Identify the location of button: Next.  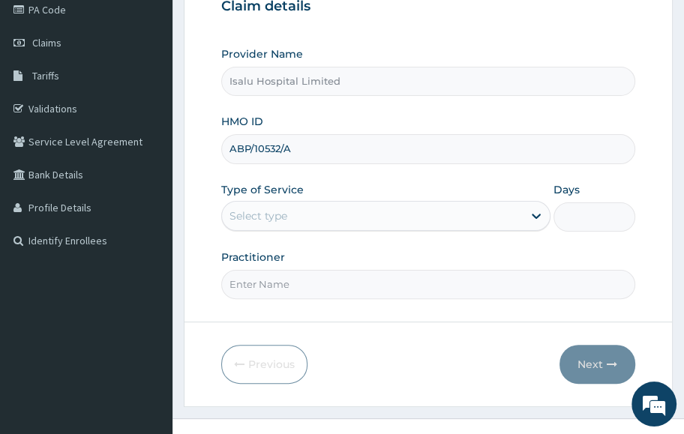
(597, 365).